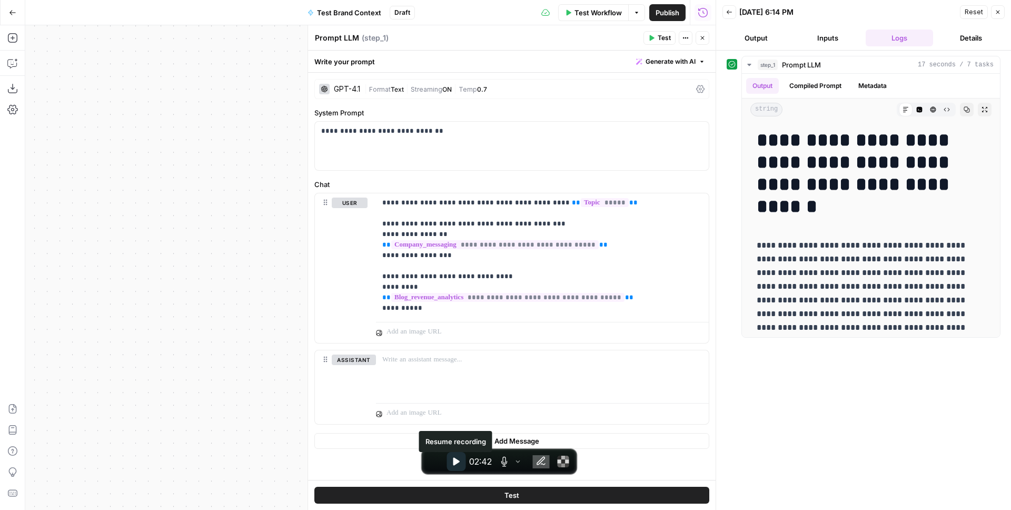  What do you see at coordinates (337, 38) in the screenshot?
I see `textarea: Prompt LLM` at bounding box center [337, 38].